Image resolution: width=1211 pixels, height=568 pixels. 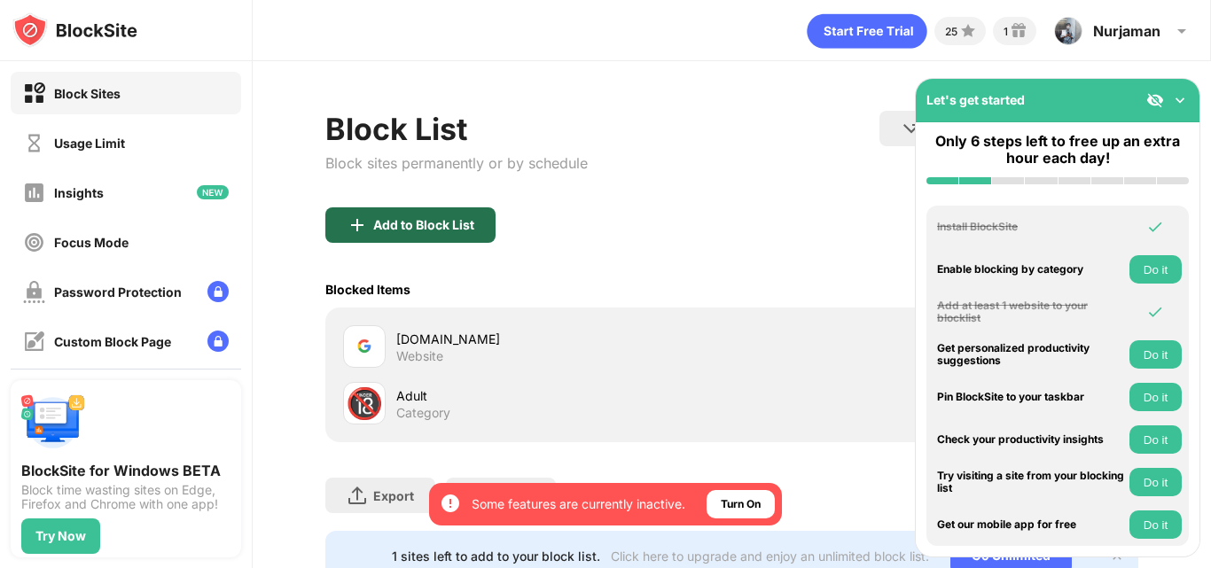 What do you see at coordinates (740, 504) in the screenshot?
I see `div: Turn On` at bounding box center [740, 504].